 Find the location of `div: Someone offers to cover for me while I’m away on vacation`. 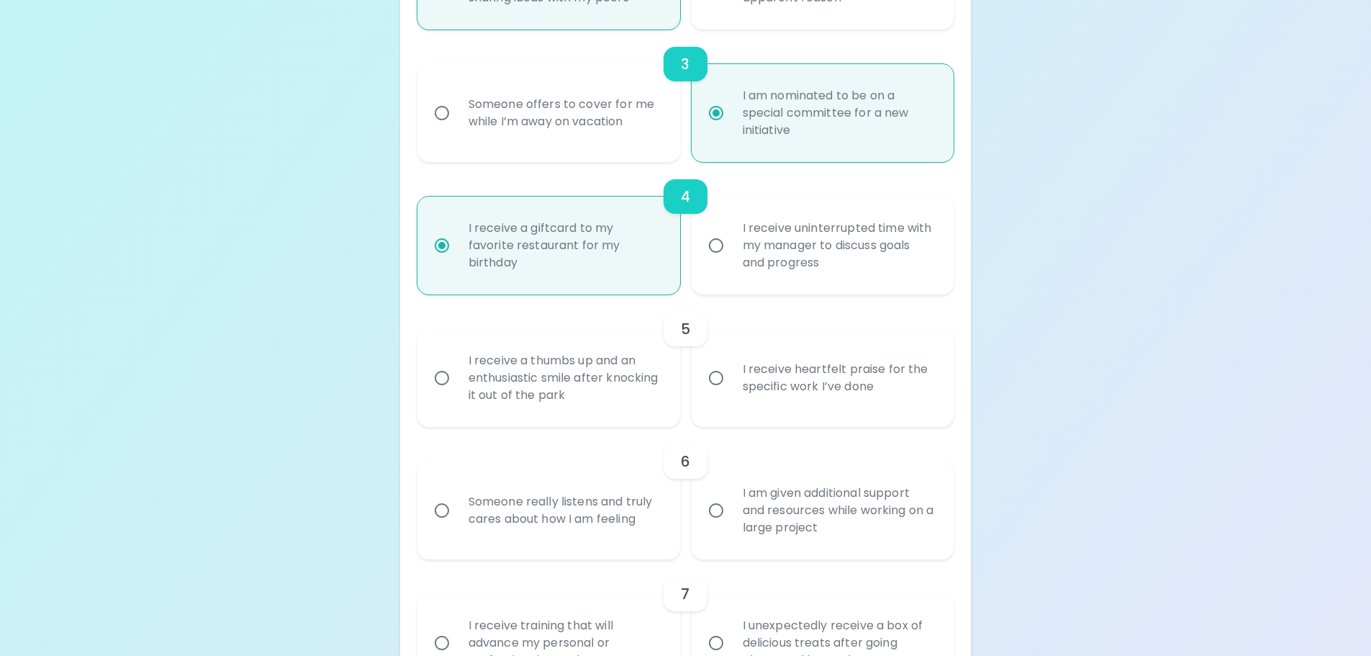

div: Someone offers to cover for me while I’m away on vacation is located at coordinates (564, 113).